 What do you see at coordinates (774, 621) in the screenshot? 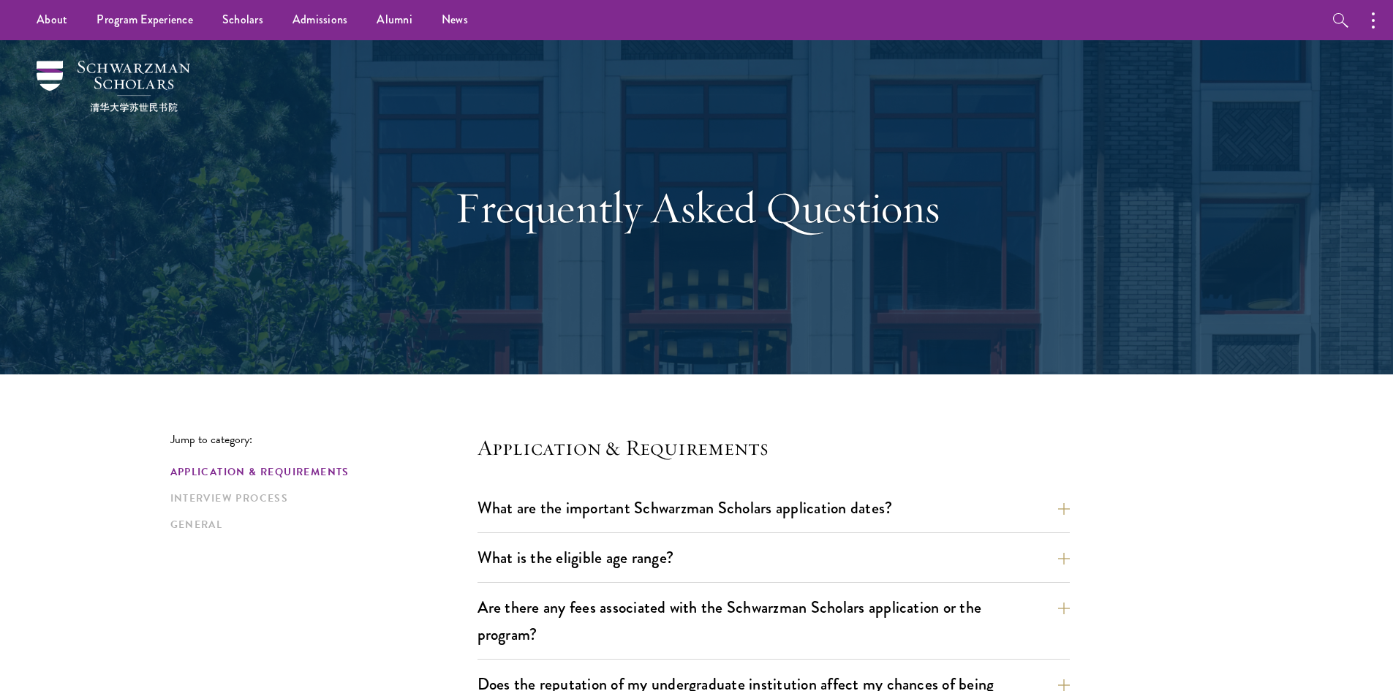
I see `button: Are there any fees associated with the Schwarzman Scholars application or the program?` at bounding box center [774, 621].